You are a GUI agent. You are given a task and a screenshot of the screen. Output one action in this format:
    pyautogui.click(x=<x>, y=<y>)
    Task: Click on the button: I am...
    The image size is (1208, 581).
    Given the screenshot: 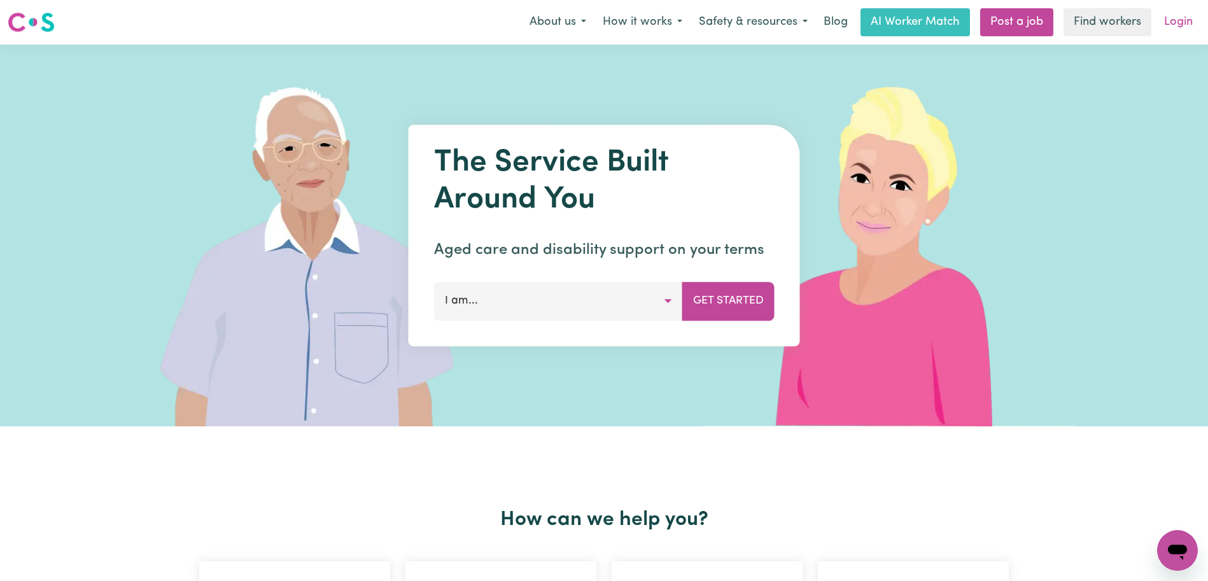 What is the action you would take?
    pyautogui.click(x=558, y=301)
    